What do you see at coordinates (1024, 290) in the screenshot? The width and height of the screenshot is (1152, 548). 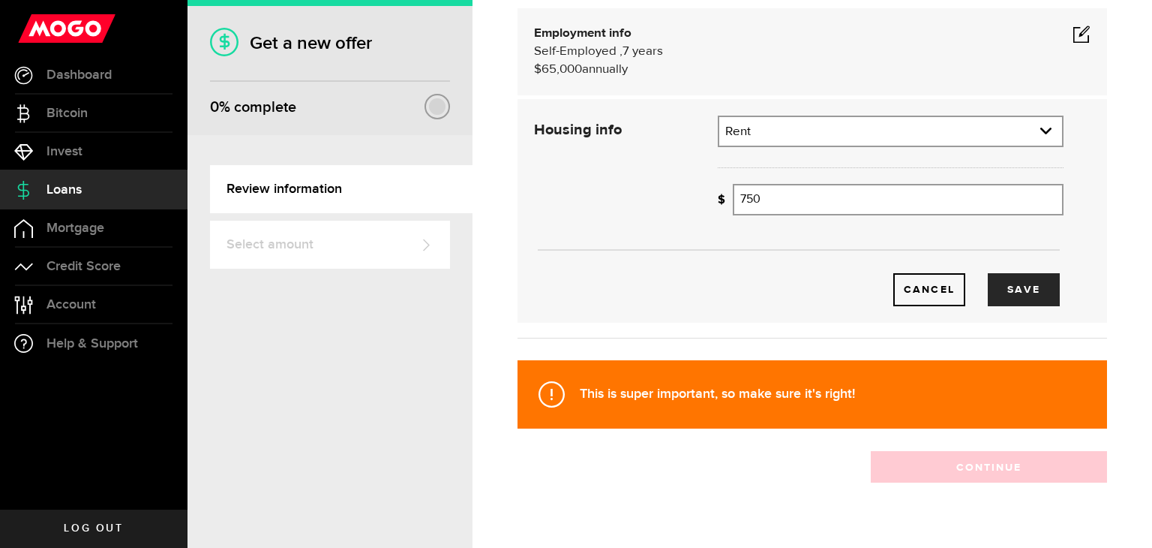 I see `button: Save` at bounding box center [1024, 290].